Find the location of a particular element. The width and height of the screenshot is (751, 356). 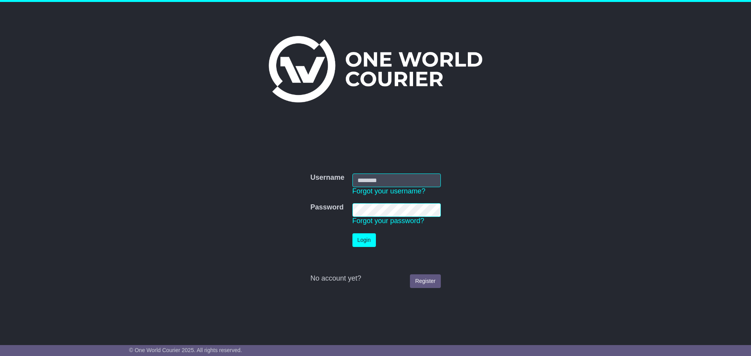

a: Forgot your username? is located at coordinates (389, 191).